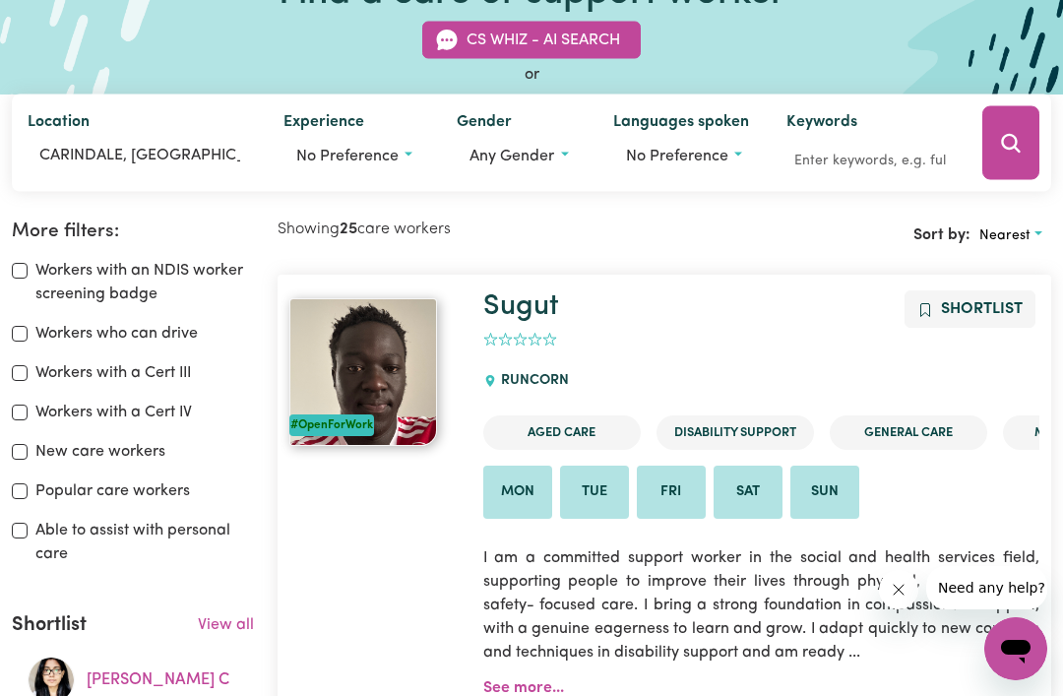 This screenshot has width=1063, height=696. What do you see at coordinates (981, 309) in the screenshot?
I see `span: Shortlist` at bounding box center [981, 309].